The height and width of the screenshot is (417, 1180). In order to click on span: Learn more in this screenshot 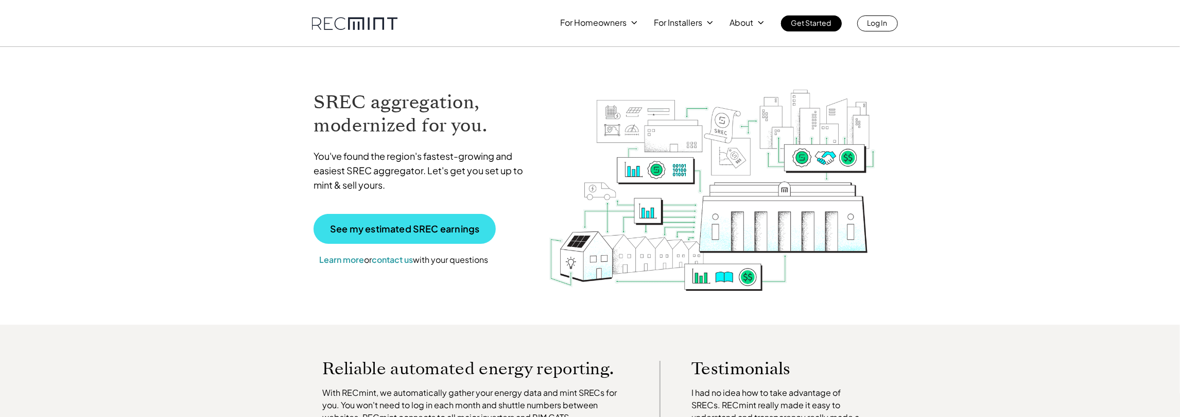, I will do `click(341, 259)`.